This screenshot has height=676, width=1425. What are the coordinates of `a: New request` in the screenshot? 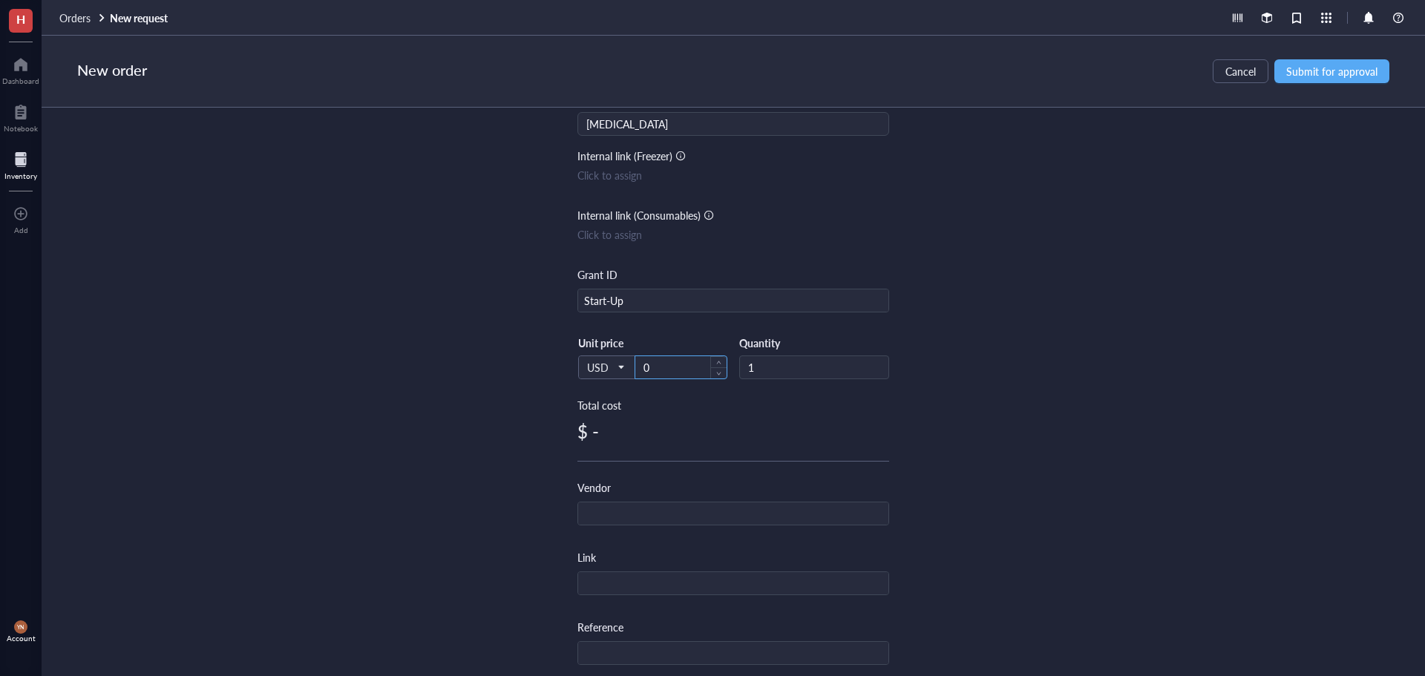 It's located at (140, 18).